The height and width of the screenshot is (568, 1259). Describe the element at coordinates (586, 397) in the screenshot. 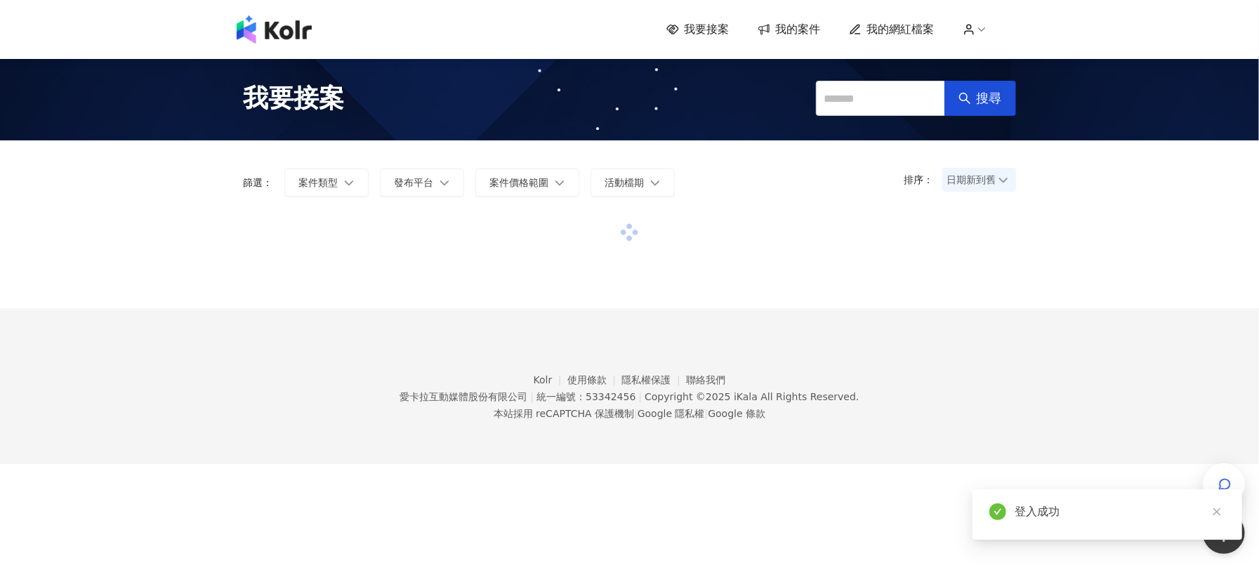

I see `div: 統一編號：53342456` at that location.